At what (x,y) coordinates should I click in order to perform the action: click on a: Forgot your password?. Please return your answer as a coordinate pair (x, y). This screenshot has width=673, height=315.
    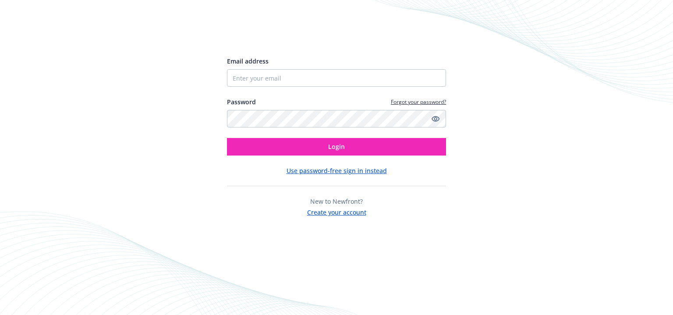
    Looking at the image, I should click on (419, 102).